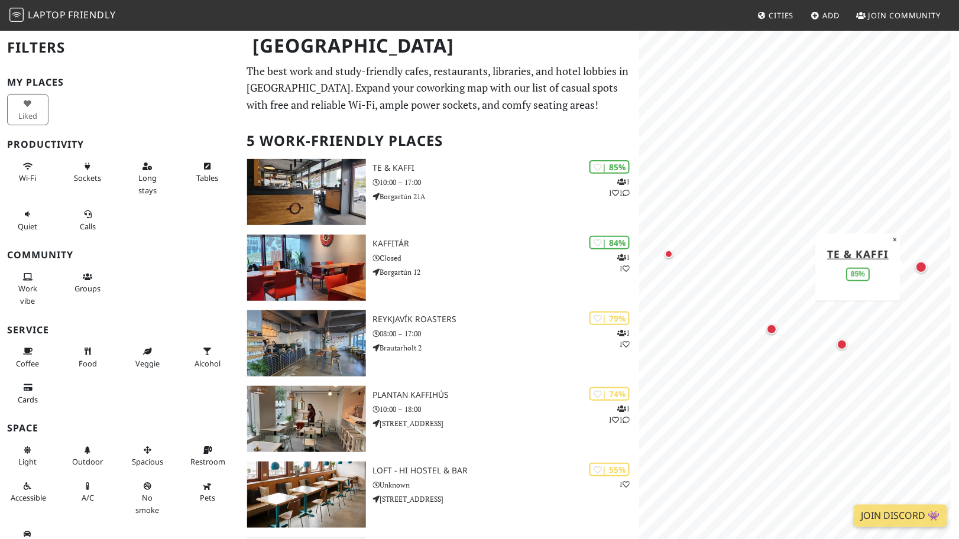 This screenshot has width=959, height=539. What do you see at coordinates (894, 239) in the screenshot?
I see `button: Close popup` at bounding box center [894, 239].